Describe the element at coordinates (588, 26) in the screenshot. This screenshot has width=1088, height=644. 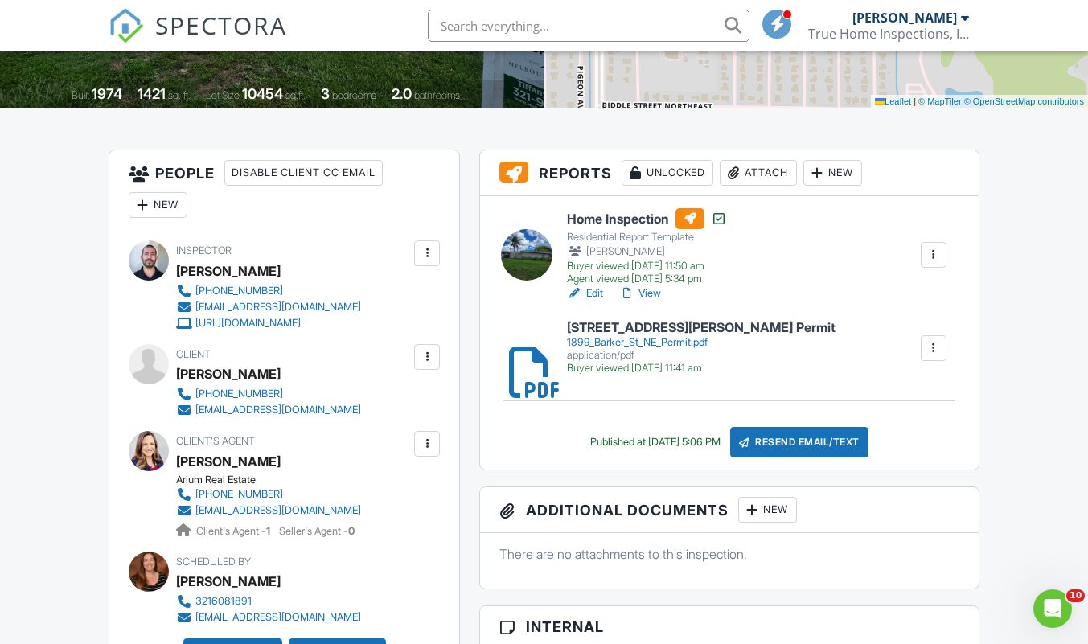
I see `input: Search everything...` at that location.